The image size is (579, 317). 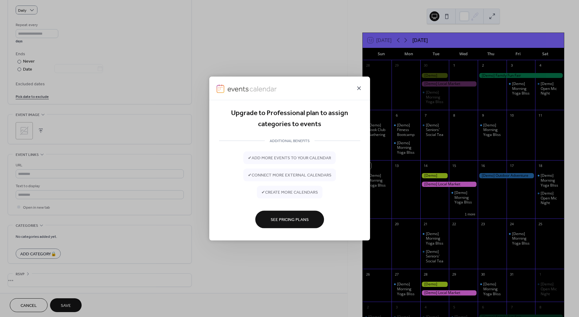 What do you see at coordinates (290, 192) in the screenshot?
I see `span: ✔ create more calendars` at bounding box center [290, 192].